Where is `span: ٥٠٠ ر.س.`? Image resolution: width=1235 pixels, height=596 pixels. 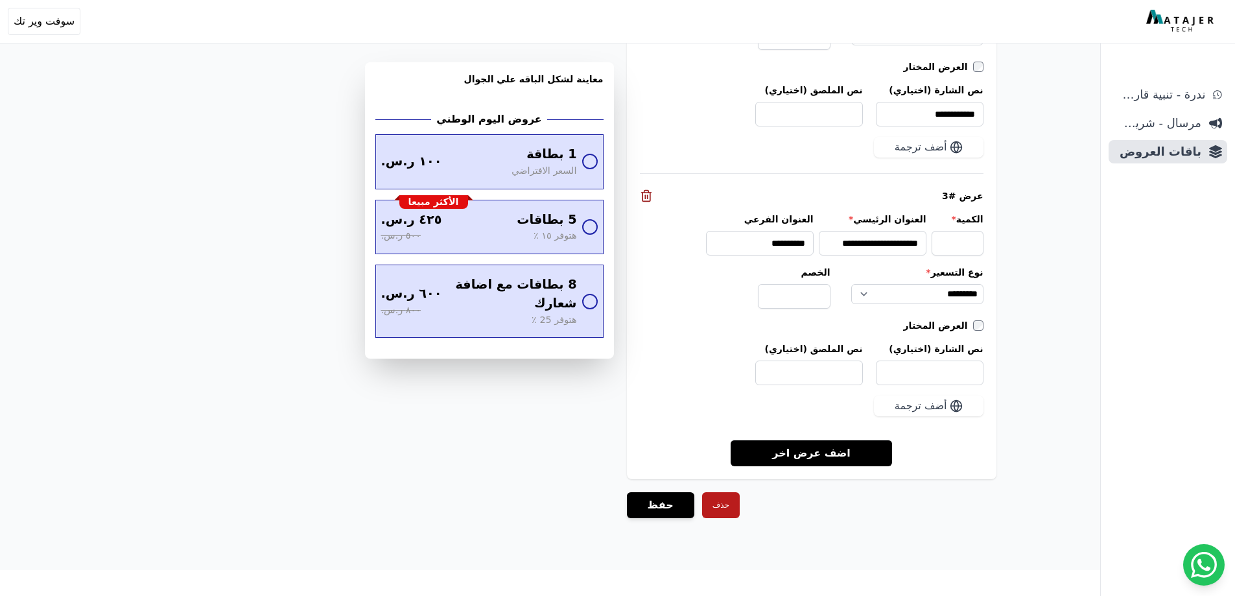
span: ٥٠٠ ر.س. is located at coordinates (401, 236).